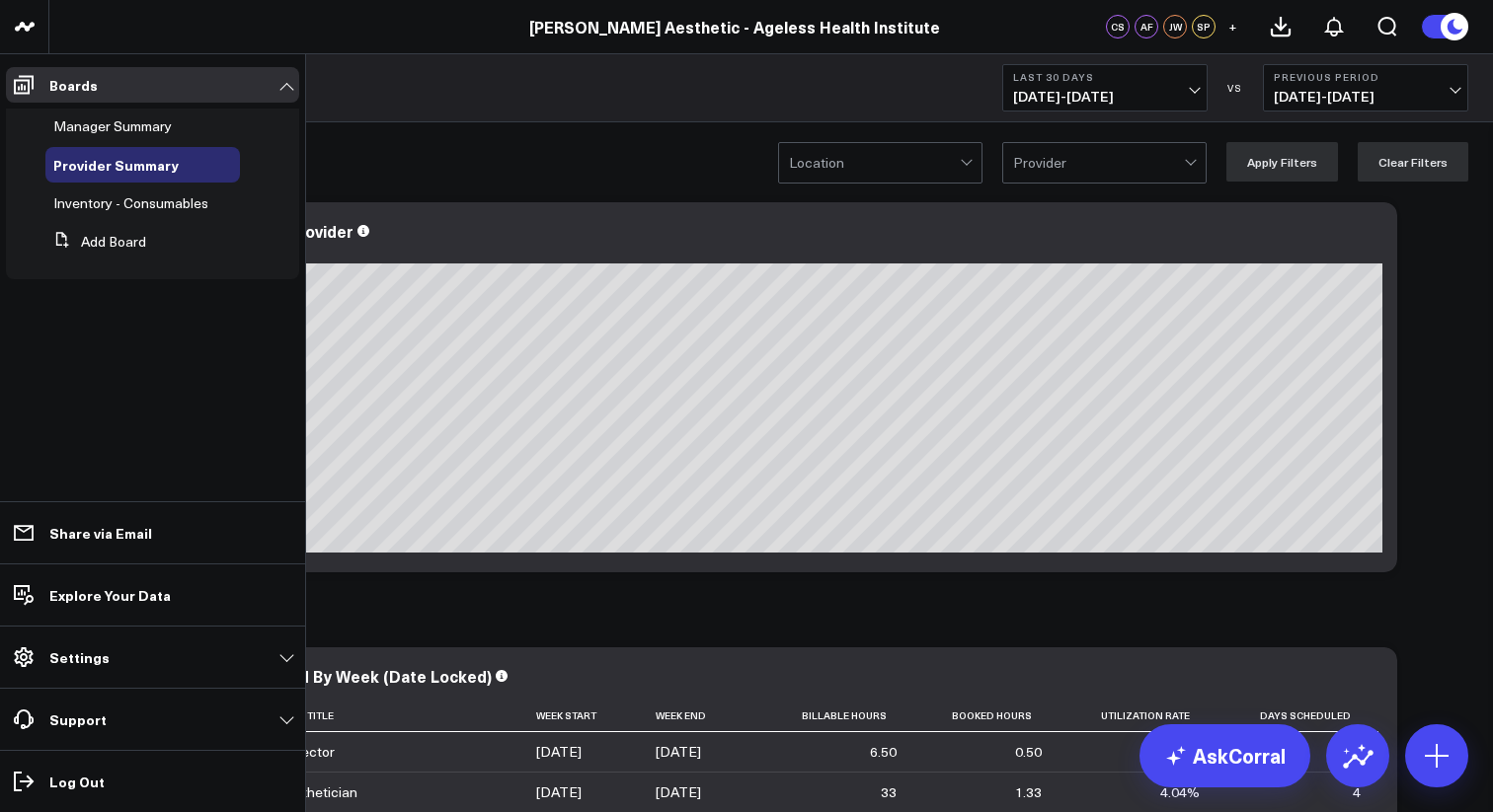  Describe the element at coordinates (113, 126) in the screenshot. I see `span: Manager Summary` at that location.